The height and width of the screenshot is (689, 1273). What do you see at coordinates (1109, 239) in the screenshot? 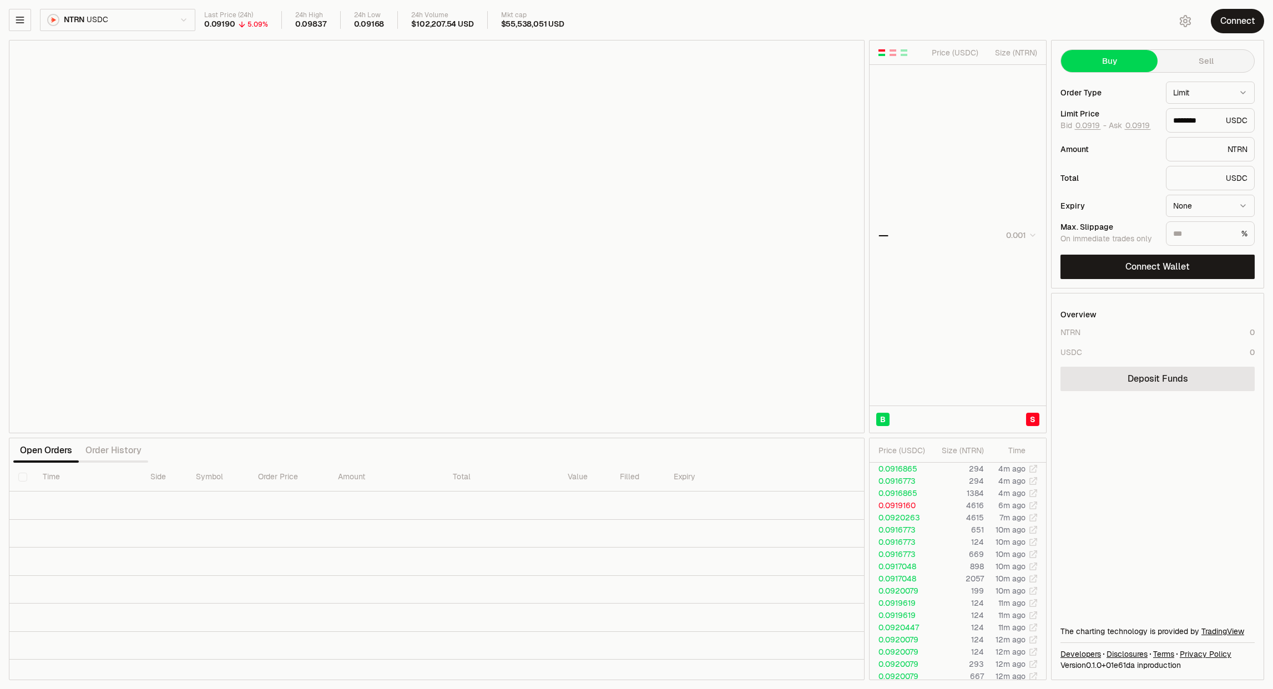
I see `div: On immediate trades only` at bounding box center [1109, 239].